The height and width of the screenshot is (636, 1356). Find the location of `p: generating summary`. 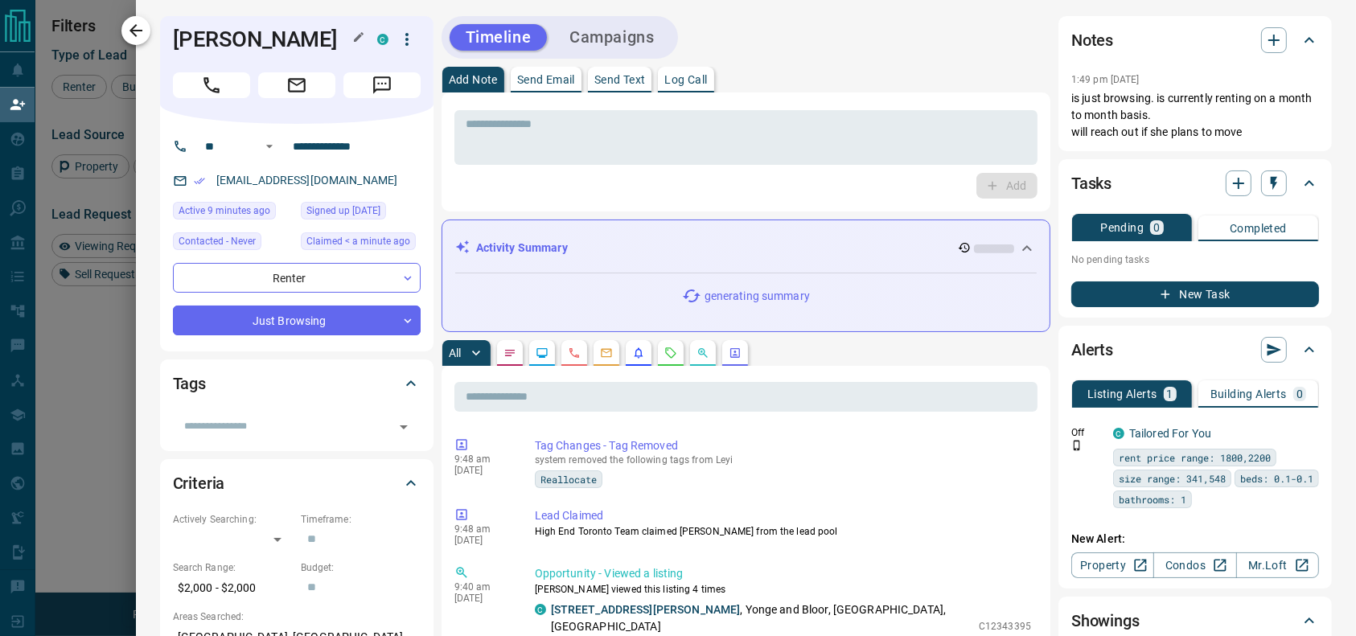

p: generating summary is located at coordinates (757, 296).